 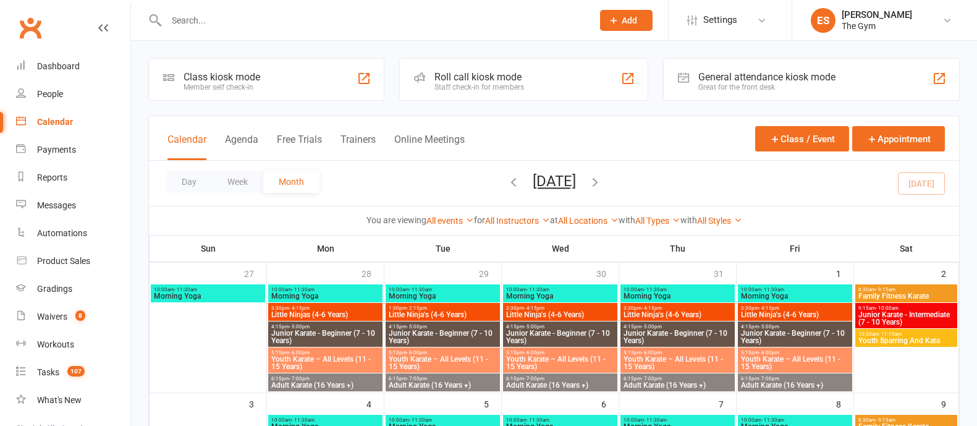 I want to click on button: Class / Event, so click(x=802, y=138).